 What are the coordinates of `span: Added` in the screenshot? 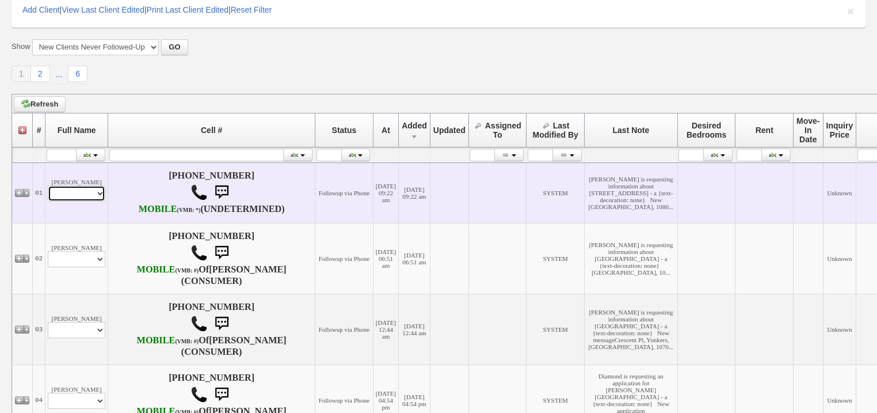 It's located at (414, 125).